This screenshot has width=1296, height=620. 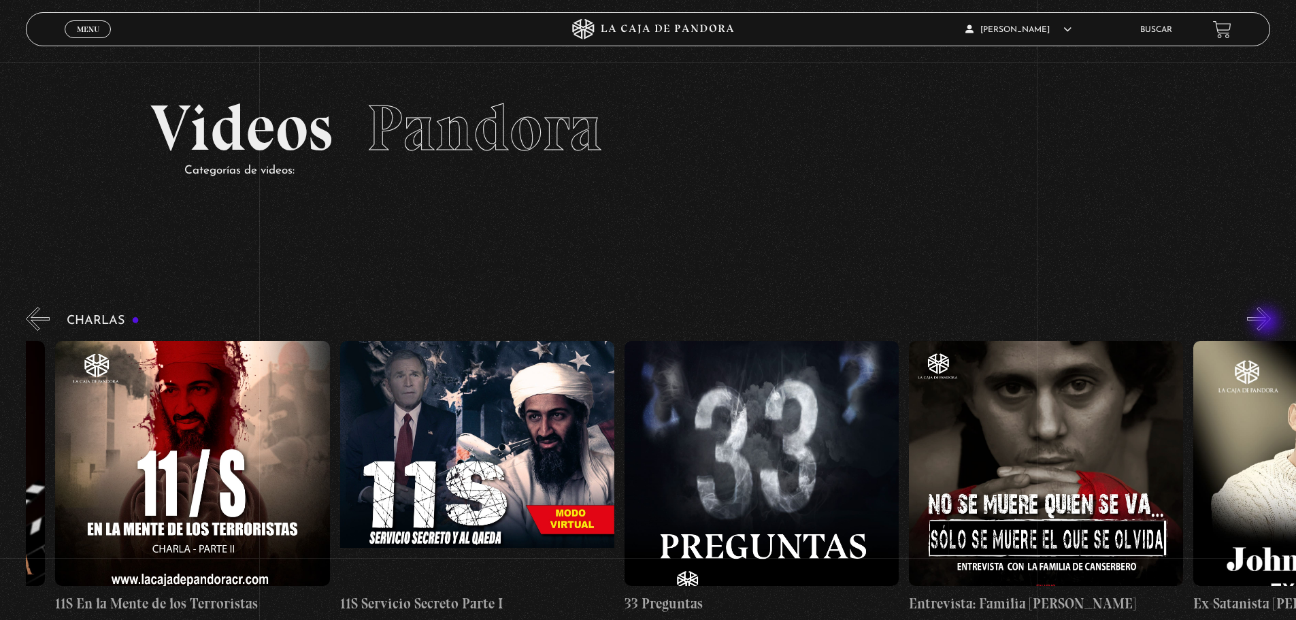 What do you see at coordinates (477, 604) in the screenshot?
I see `h4: 11S Servicio Secreto Parte I` at bounding box center [477, 604].